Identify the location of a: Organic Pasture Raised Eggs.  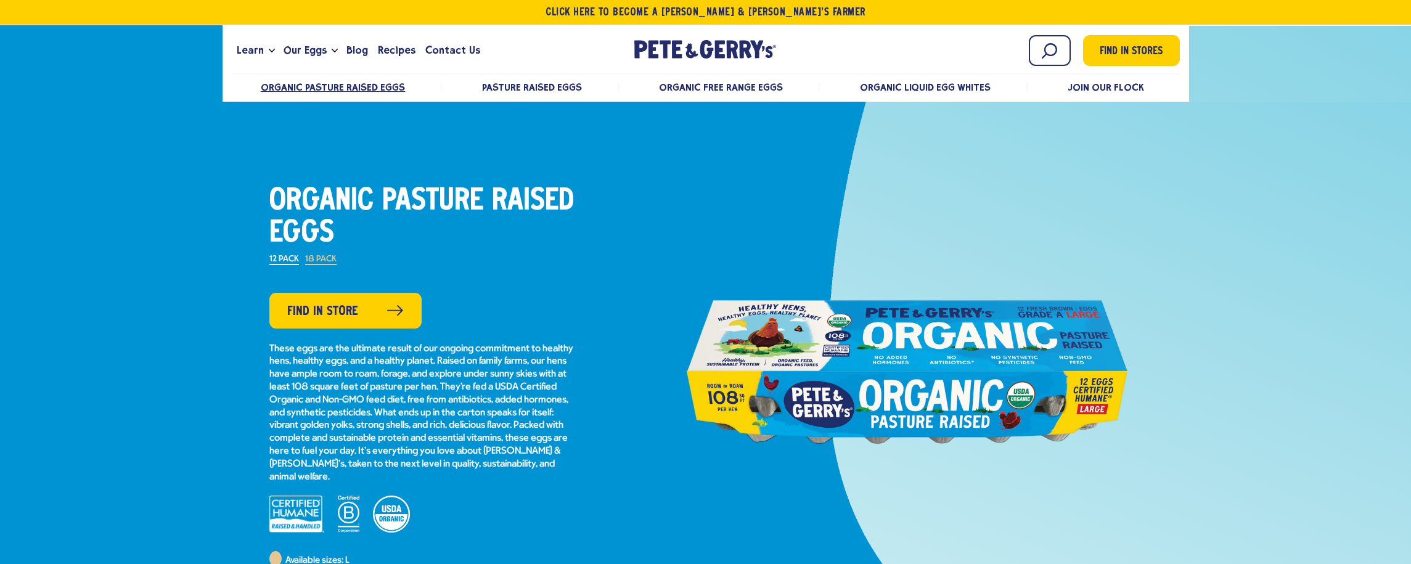
(333, 87).